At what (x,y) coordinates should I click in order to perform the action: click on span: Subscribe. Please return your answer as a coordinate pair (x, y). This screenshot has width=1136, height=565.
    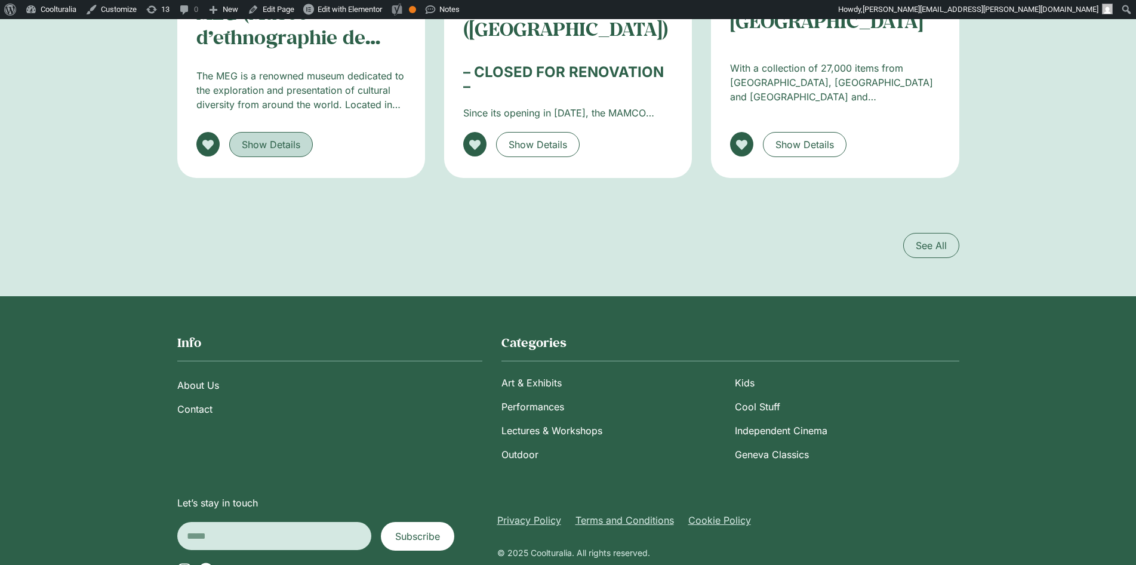
    Looking at the image, I should click on (417, 536).